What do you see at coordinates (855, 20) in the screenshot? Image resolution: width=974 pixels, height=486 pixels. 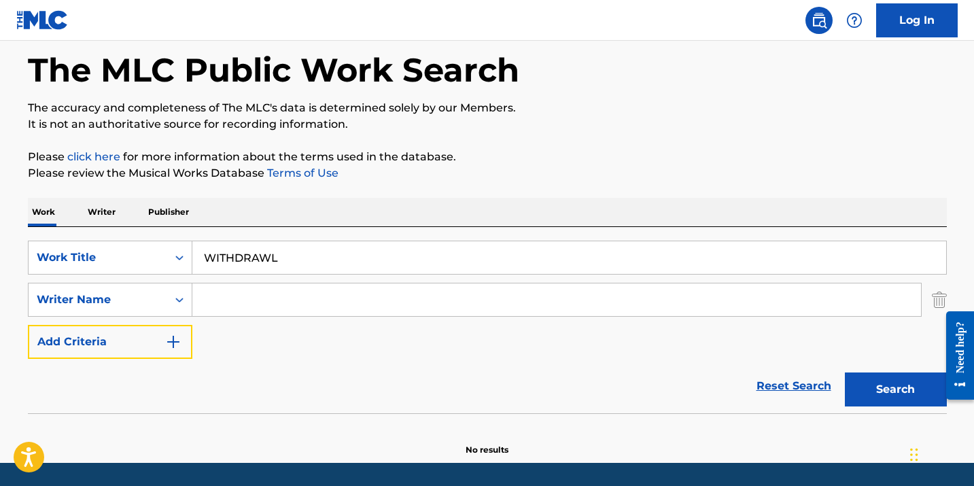 I see `img: help` at bounding box center [855, 20].